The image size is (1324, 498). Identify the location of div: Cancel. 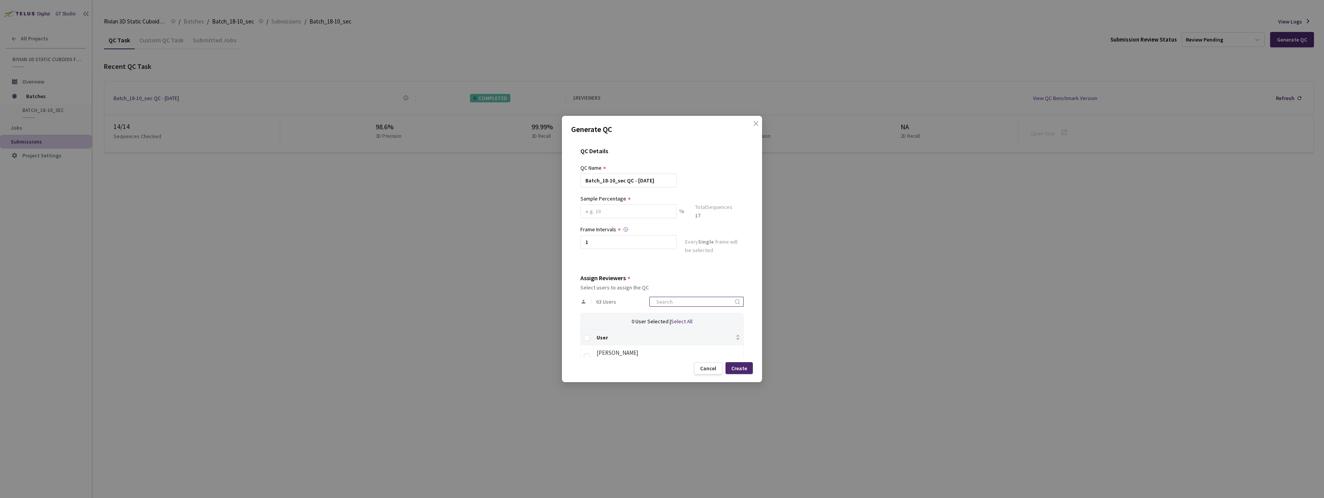
(708, 368).